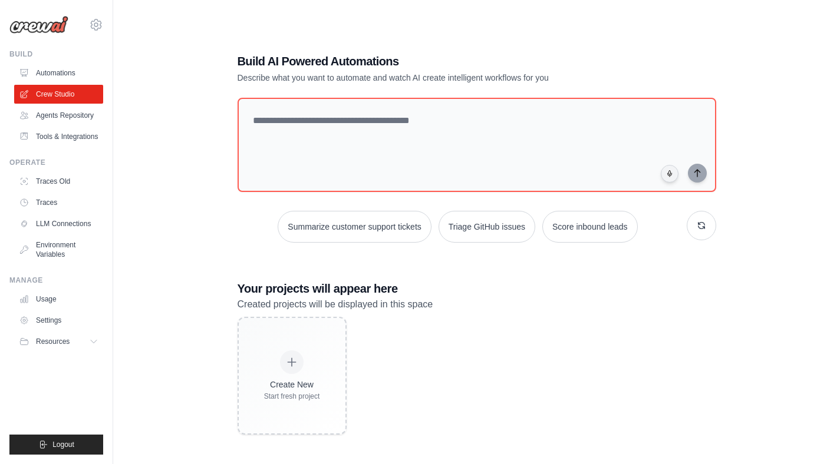 The width and height of the screenshot is (840, 464). Describe the element at coordinates (477, 305) in the screenshot. I see `p: Created projects will be displayed in this space` at that location.